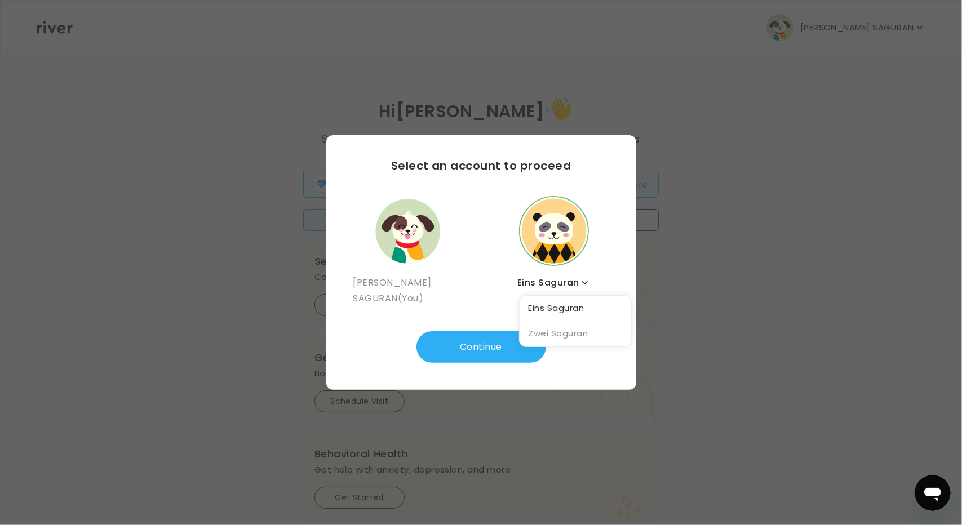 This screenshot has width=962, height=525. Describe the element at coordinates (554, 231) in the screenshot. I see `img: dependent avatar` at that location.